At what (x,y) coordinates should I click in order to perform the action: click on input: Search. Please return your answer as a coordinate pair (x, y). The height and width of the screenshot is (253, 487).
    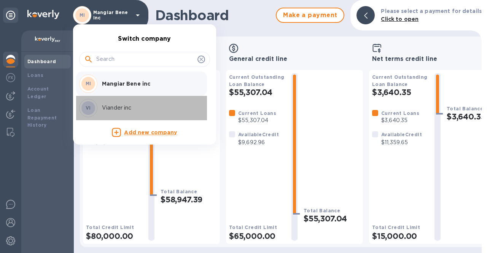
    Looking at the image, I should click on (145, 59).